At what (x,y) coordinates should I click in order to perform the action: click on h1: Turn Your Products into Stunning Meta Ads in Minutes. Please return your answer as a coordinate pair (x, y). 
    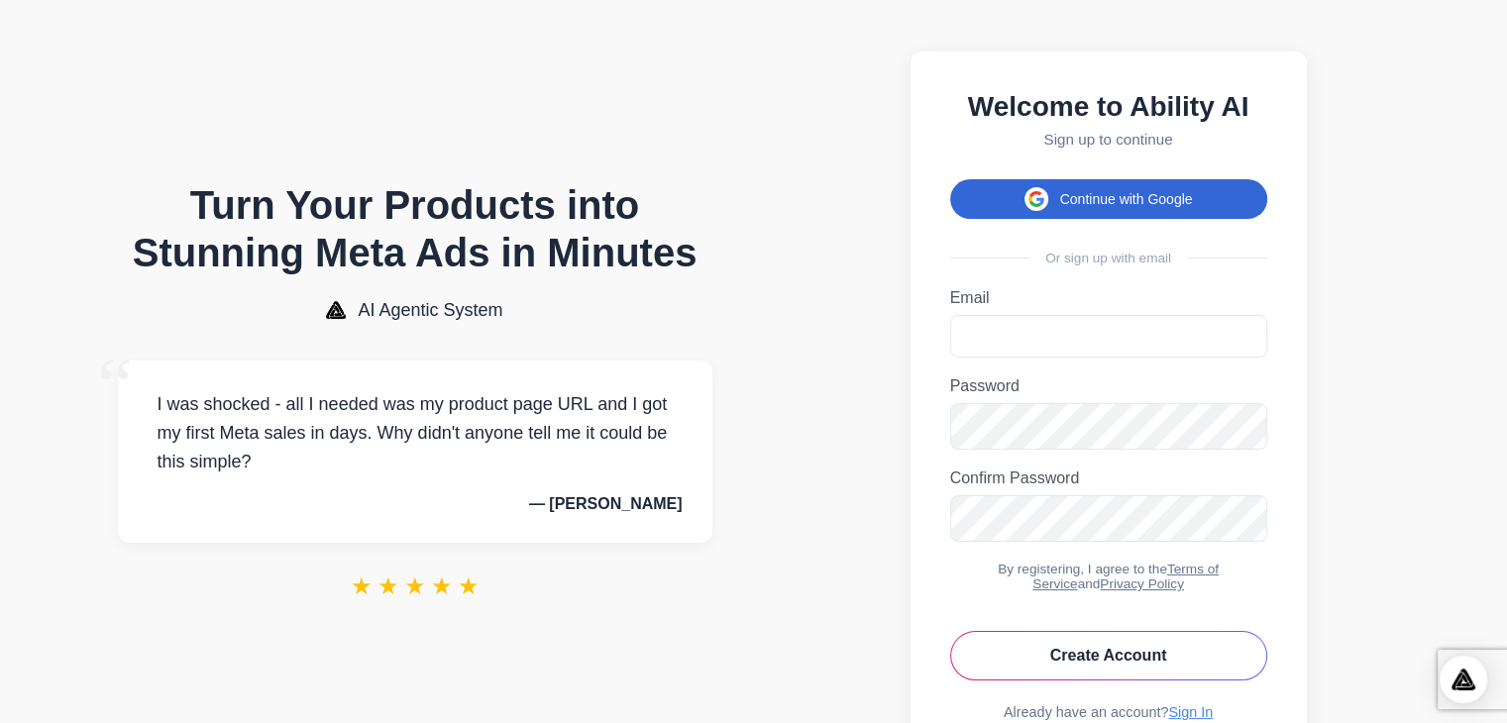
    Looking at the image, I should click on (415, 229).